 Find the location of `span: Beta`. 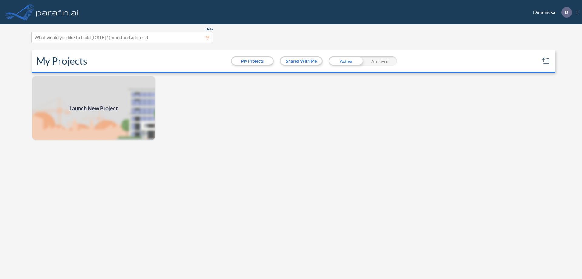

span: Beta is located at coordinates (209, 29).